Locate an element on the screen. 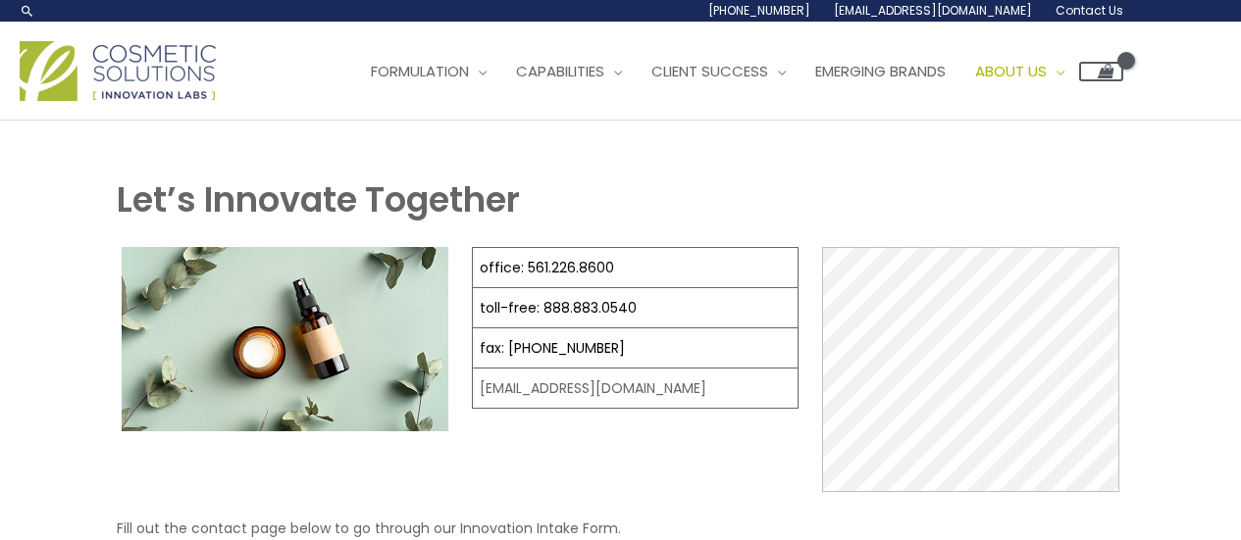 The width and height of the screenshot is (1241, 540). span: Capabilities is located at coordinates (560, 71).